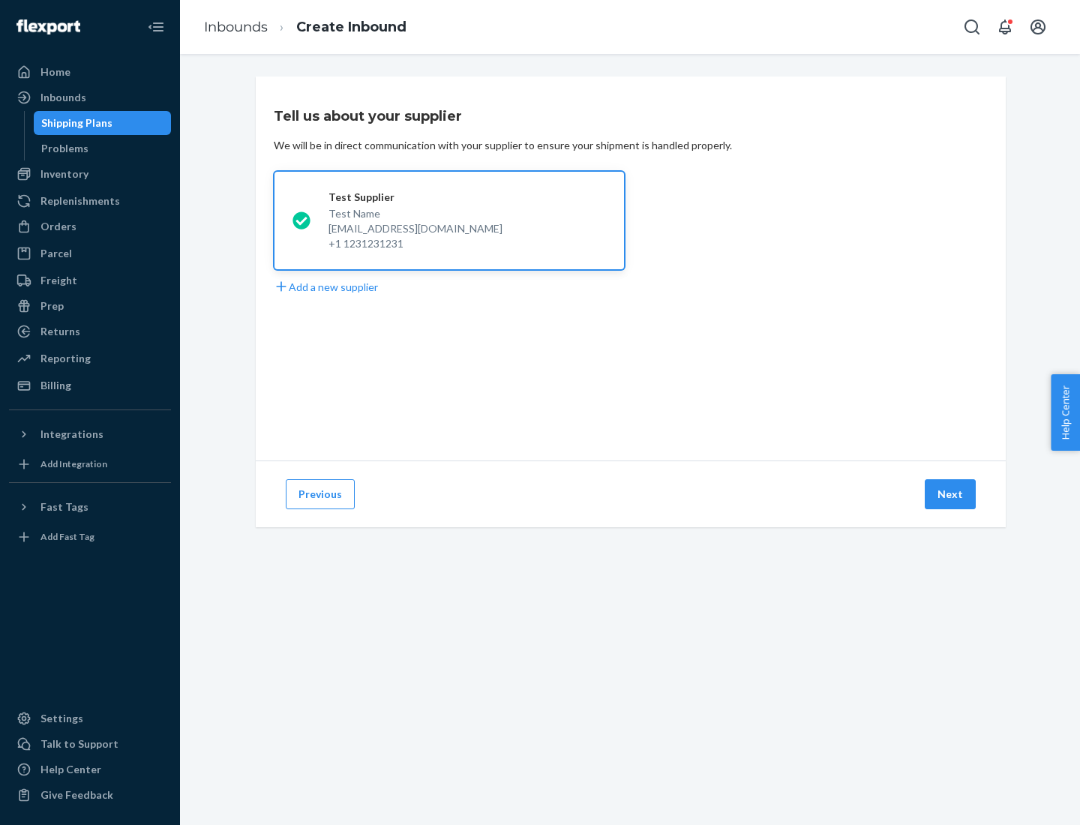 The image size is (1080, 825). What do you see at coordinates (72, 434) in the screenshot?
I see `div: Integrations` at bounding box center [72, 434].